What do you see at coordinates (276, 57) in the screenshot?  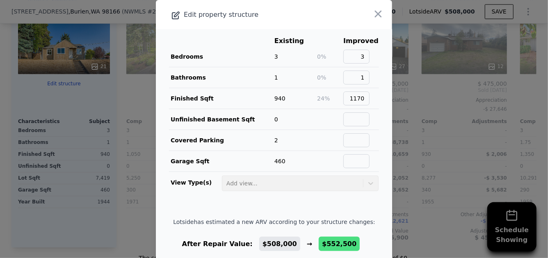 I see `span: 3` at bounding box center [276, 57].